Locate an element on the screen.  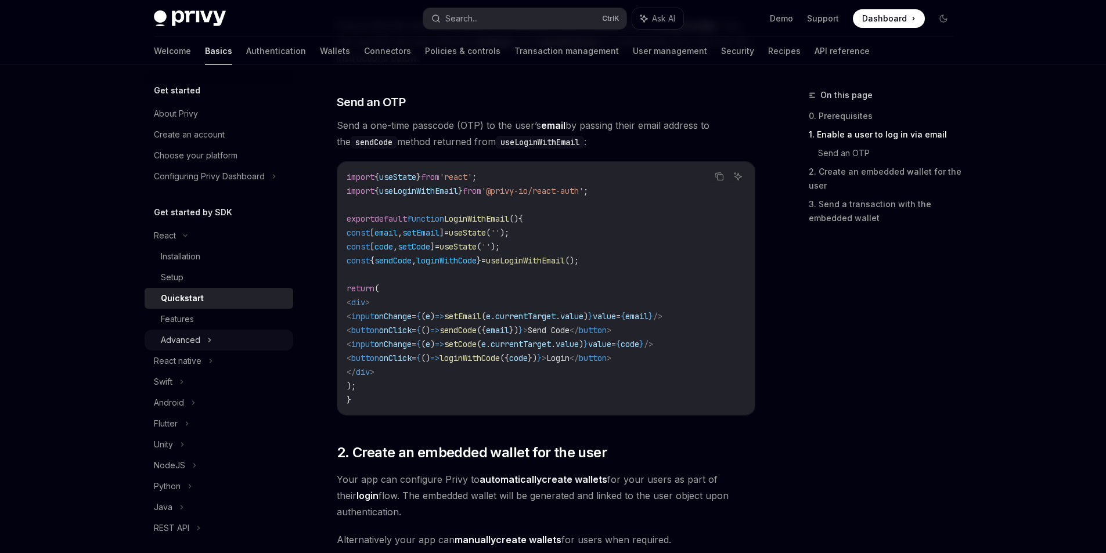
span: return is located at coordinates (360, 288).